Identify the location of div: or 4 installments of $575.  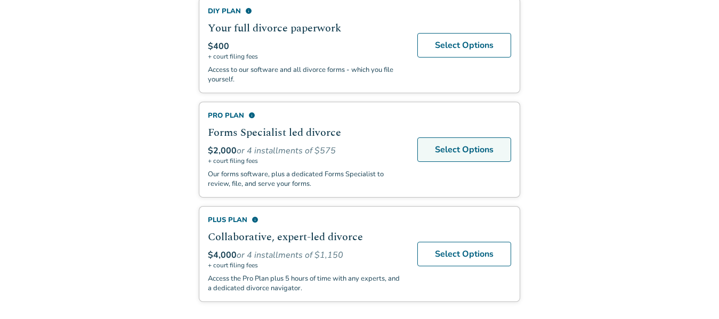
(306, 151).